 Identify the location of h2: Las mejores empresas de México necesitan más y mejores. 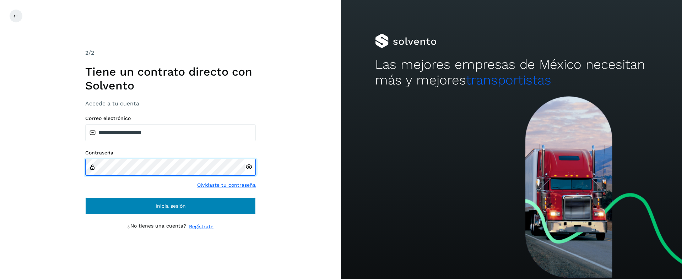
(511, 72).